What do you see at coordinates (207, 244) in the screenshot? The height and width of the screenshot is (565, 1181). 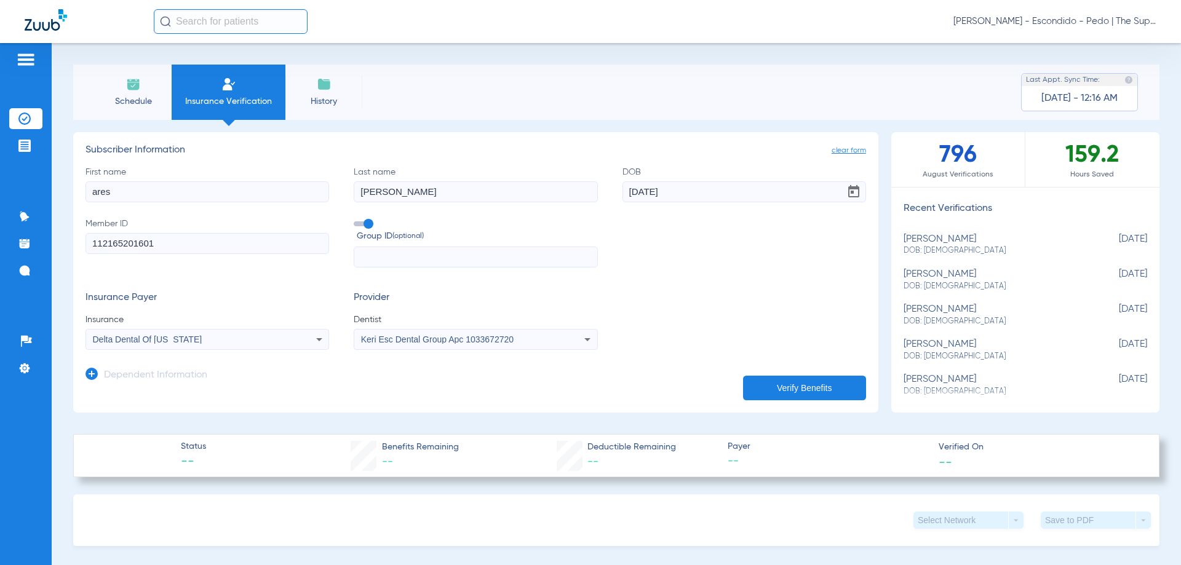 I see `input: Member ID` at bounding box center [207, 244].